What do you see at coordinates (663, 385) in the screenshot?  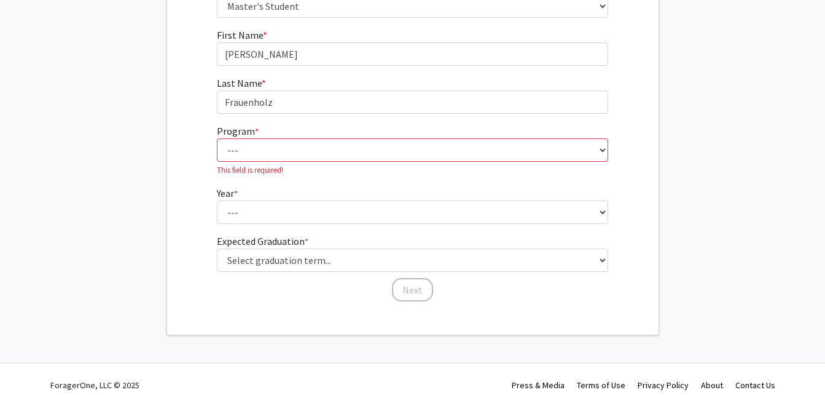 I see `a: Privacy Policy` at bounding box center [663, 385].